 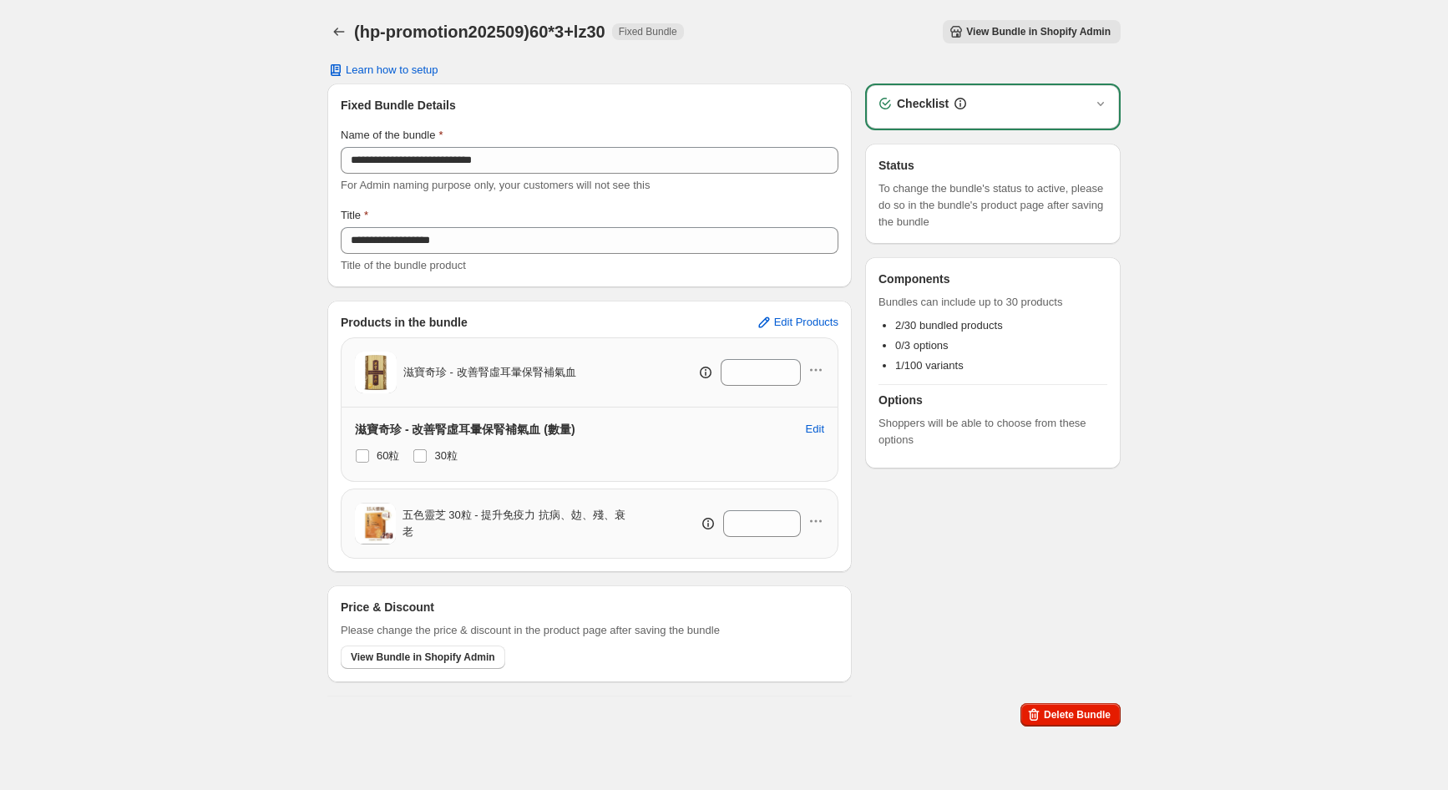 I want to click on img: 滋寶奇珍 - 改善腎虛耳暈保腎補氣血, so click(x=376, y=373).